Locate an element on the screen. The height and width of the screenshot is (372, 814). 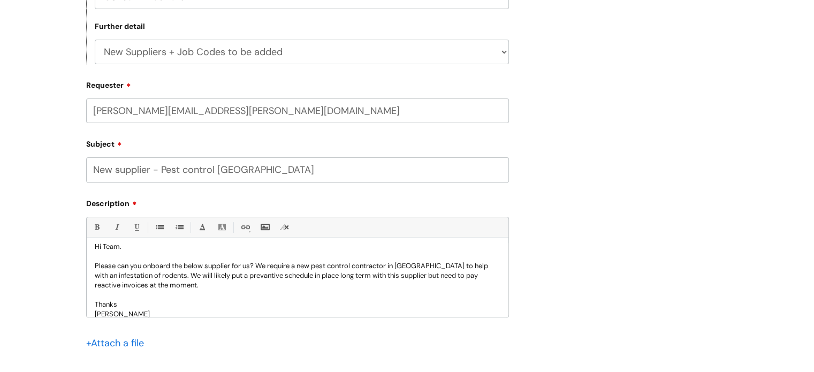
p: Hi Team. is located at coordinates (298, 247).